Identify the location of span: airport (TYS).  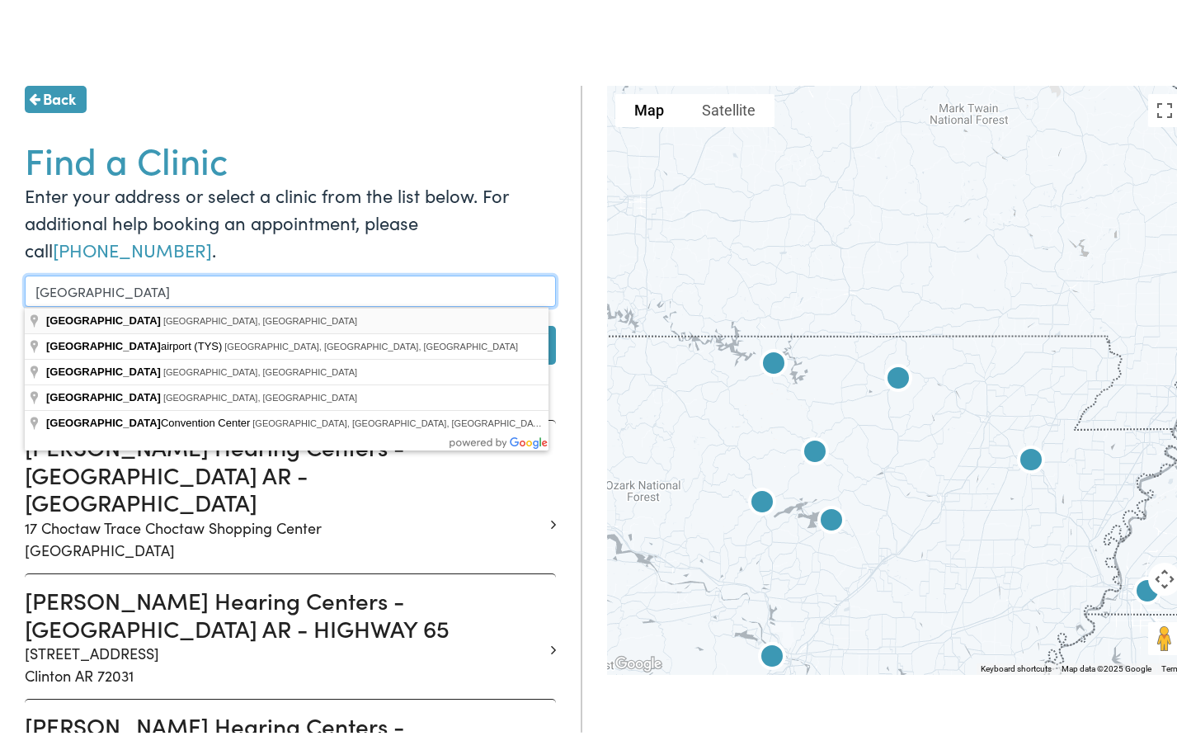
(135, 341).